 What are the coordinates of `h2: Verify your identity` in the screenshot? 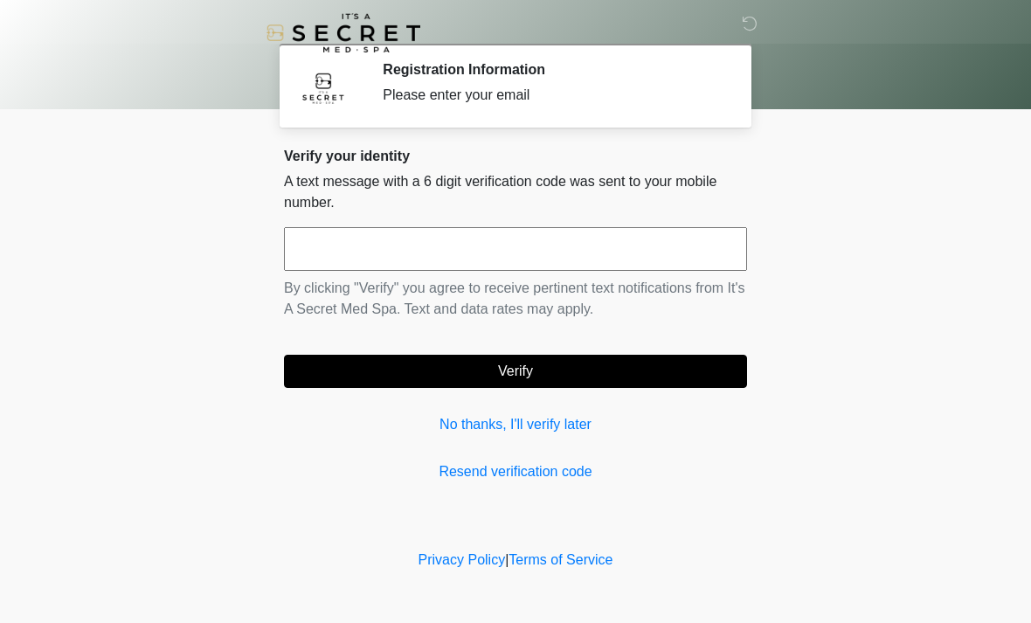 It's located at (516, 156).